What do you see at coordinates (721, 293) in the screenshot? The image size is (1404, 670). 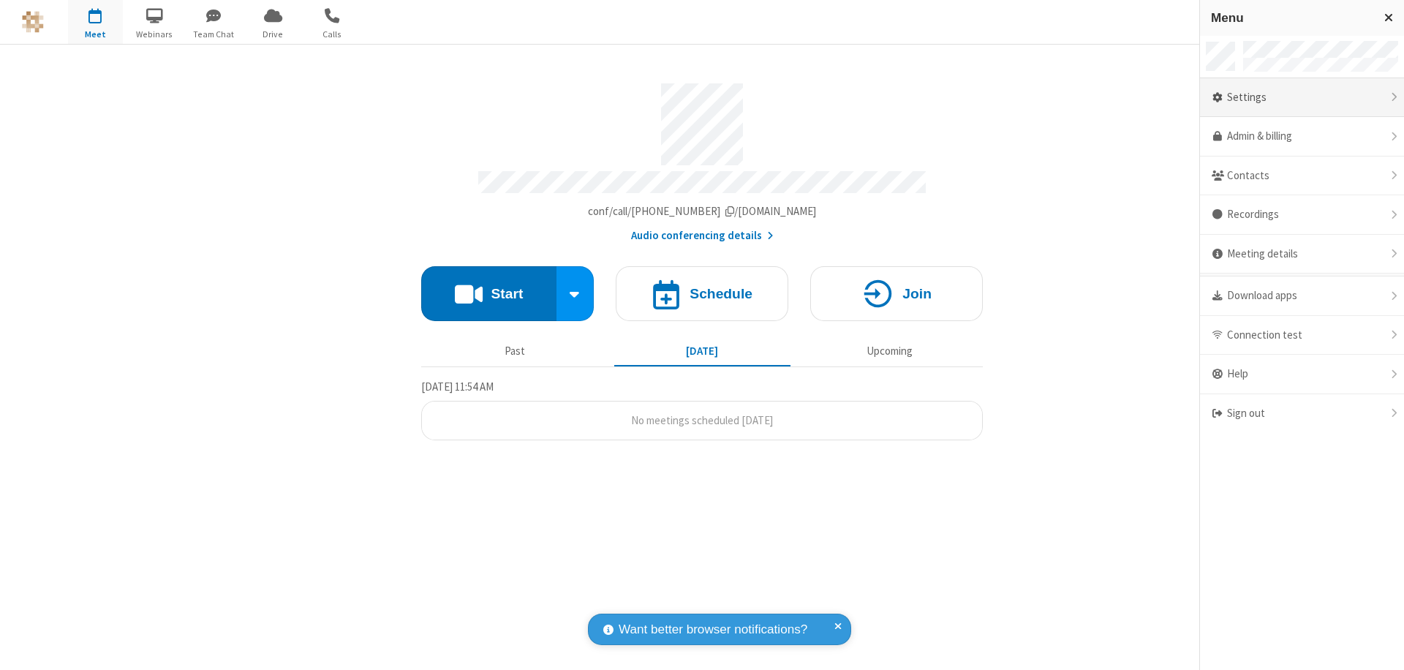 I see `h4: Schedule` at bounding box center [721, 293].